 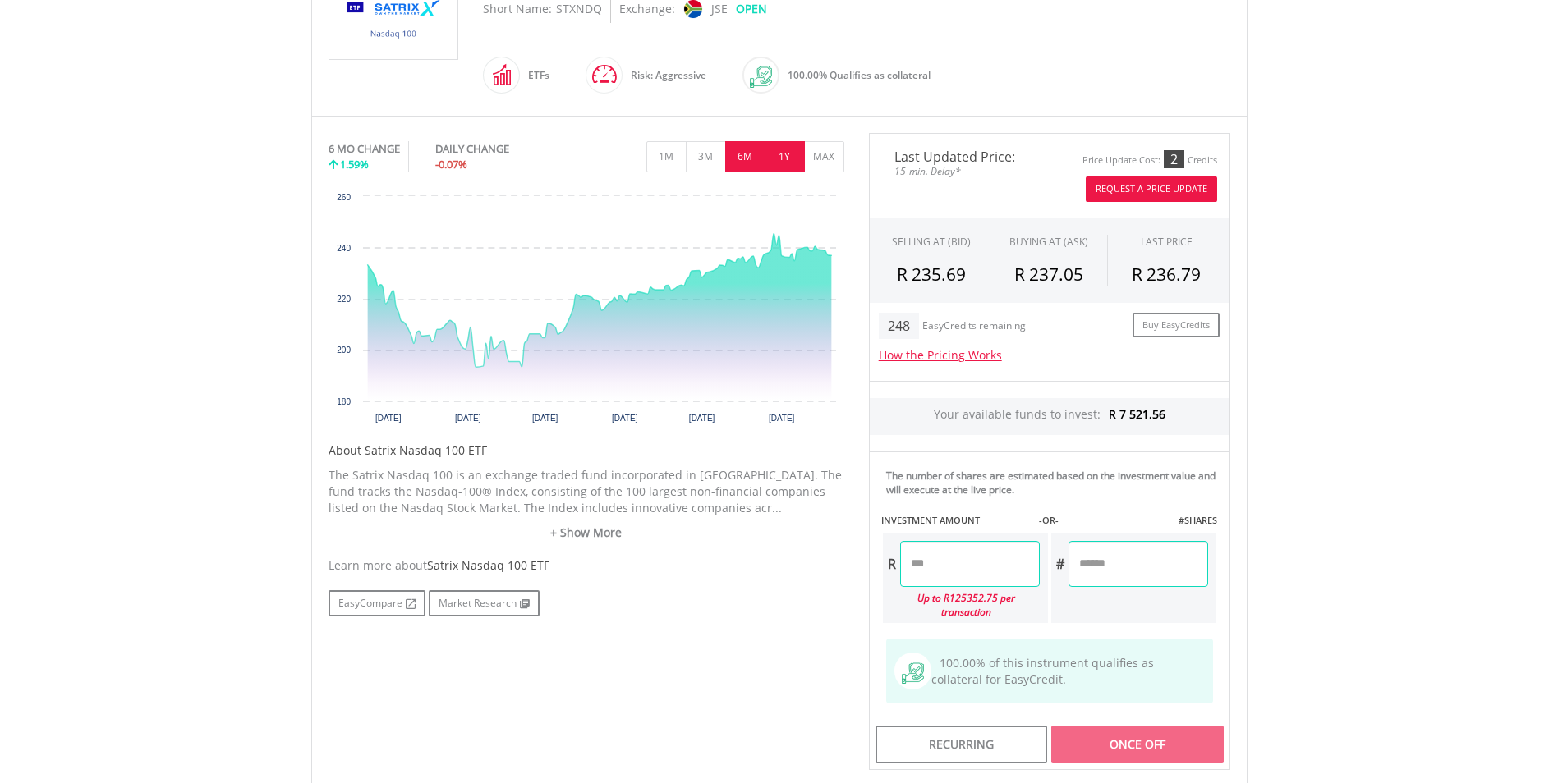 What do you see at coordinates (484, 604) in the screenshot?
I see `a: Market Research` at bounding box center [484, 604].